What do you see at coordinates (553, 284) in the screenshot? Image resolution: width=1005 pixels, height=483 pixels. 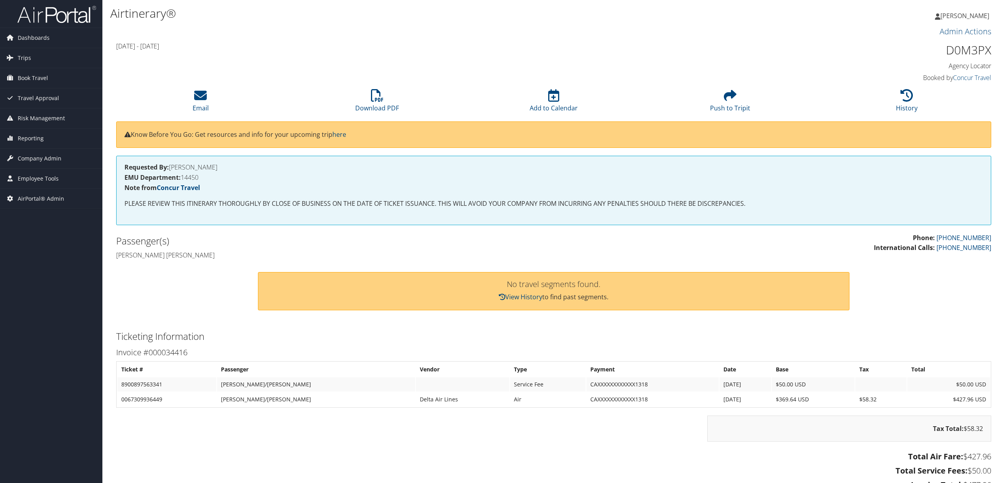 I see `h3: No travel segments found.` at bounding box center [553, 284].